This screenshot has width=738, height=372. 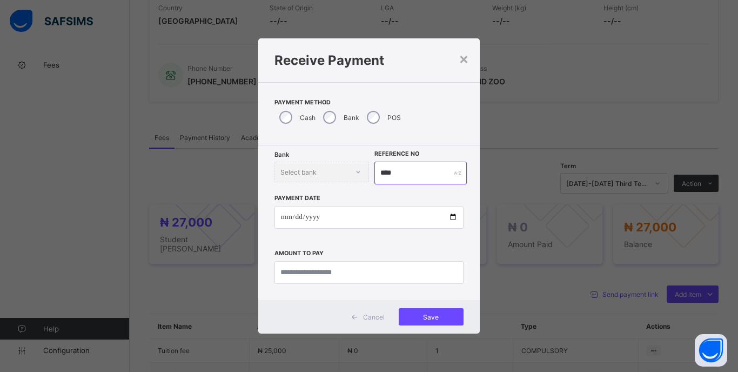 I want to click on h1: Receive Payment, so click(x=369, y=60).